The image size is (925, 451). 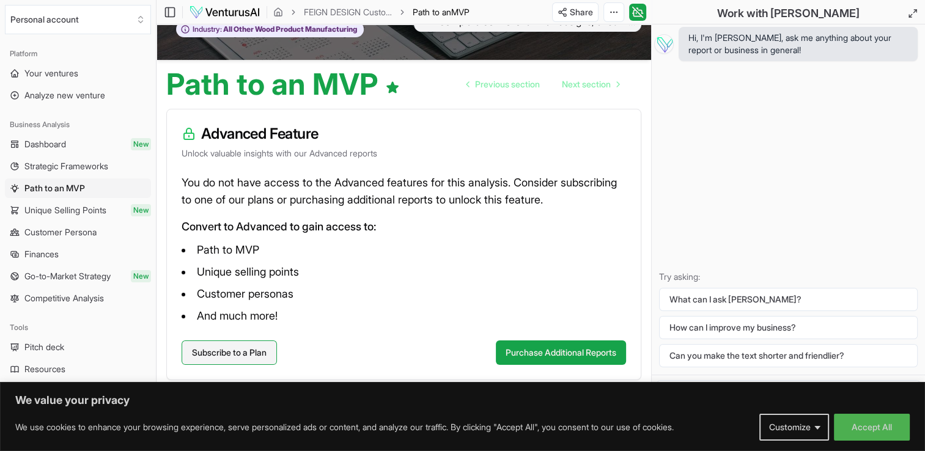 I want to click on a: Go-to-Market StrategyNew, so click(x=78, y=276).